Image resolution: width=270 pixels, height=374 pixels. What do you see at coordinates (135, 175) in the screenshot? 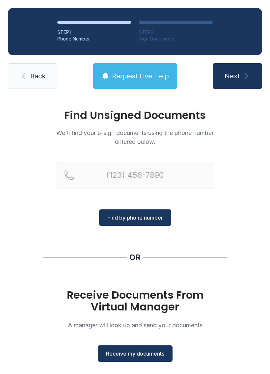
I see `input: Reservation phone number` at bounding box center [135, 175].